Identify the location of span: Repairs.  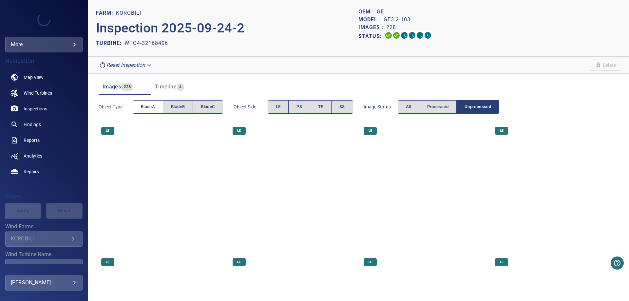
(31, 172).